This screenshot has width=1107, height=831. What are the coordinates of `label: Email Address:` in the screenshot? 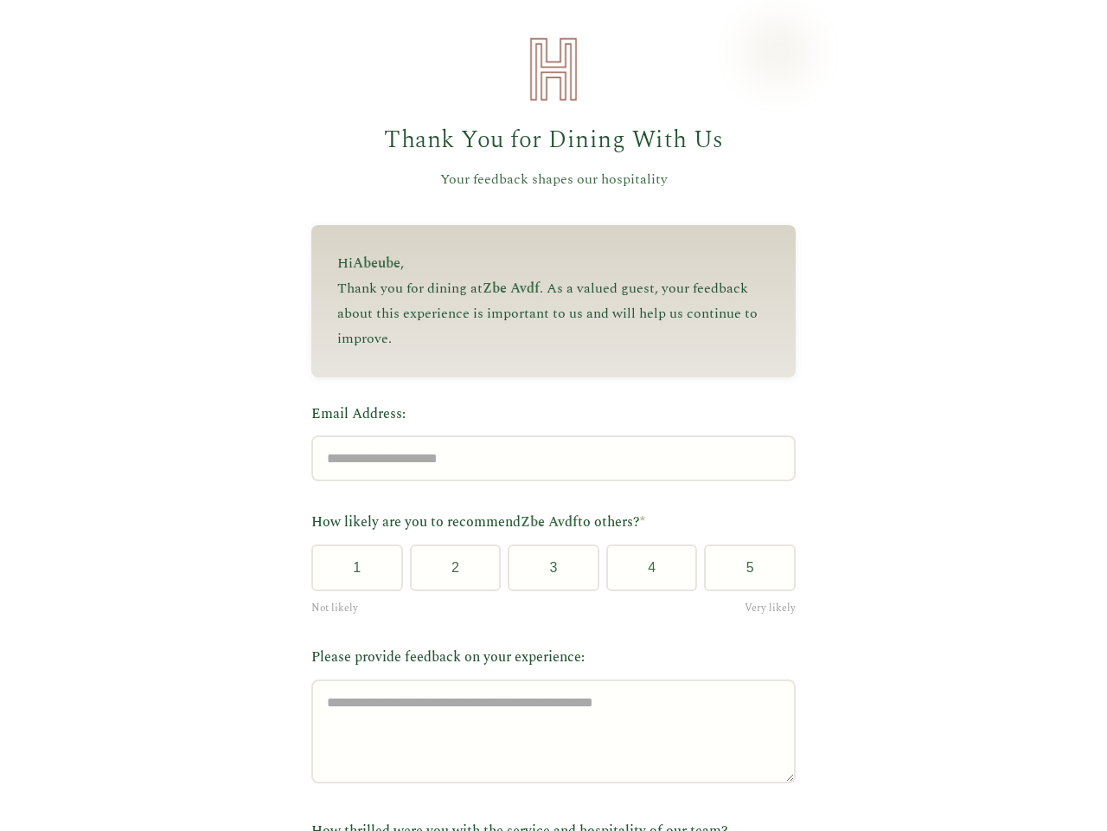 It's located at (554, 414).